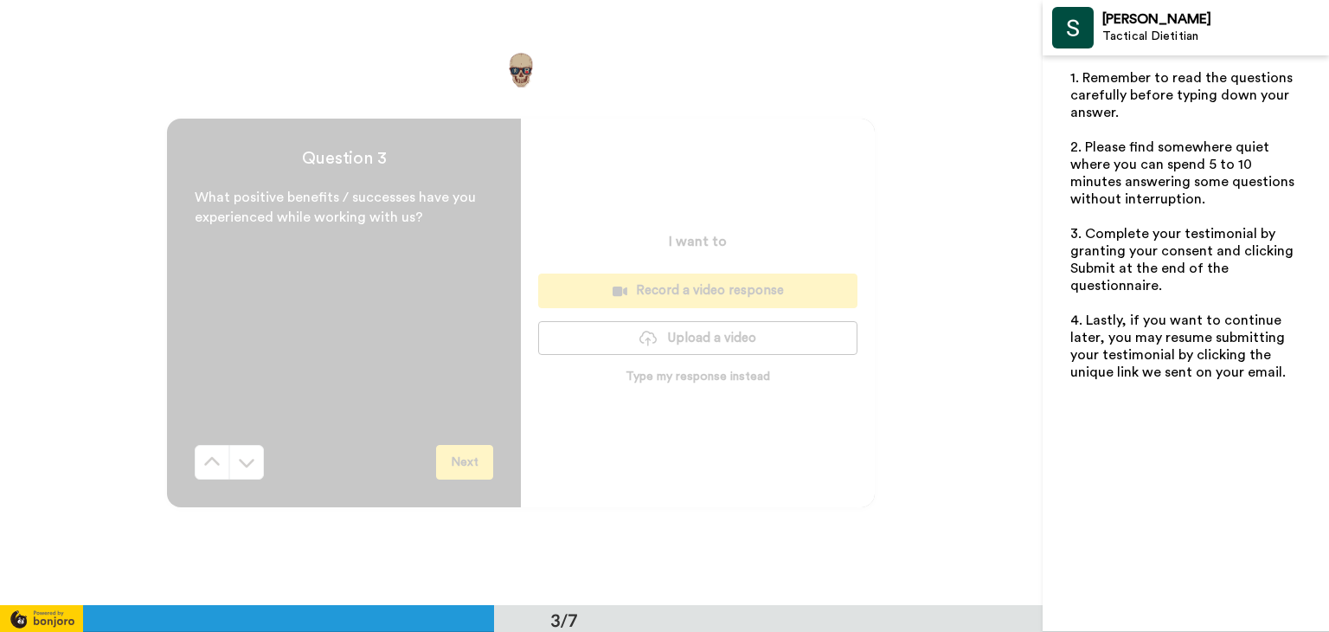 The height and width of the screenshot is (632, 1329). I want to click on span: What positive benefits / successes have you experienced while working with us?, so click(337, 207).